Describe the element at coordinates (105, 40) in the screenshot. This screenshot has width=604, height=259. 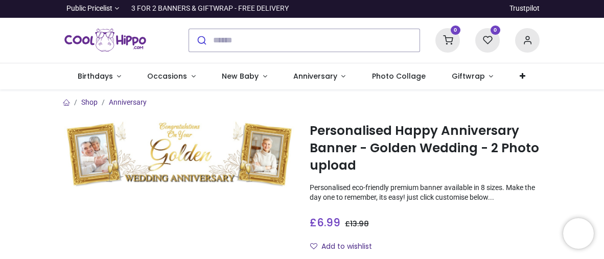
I see `a: Logo of Cool Hippo` at that location.